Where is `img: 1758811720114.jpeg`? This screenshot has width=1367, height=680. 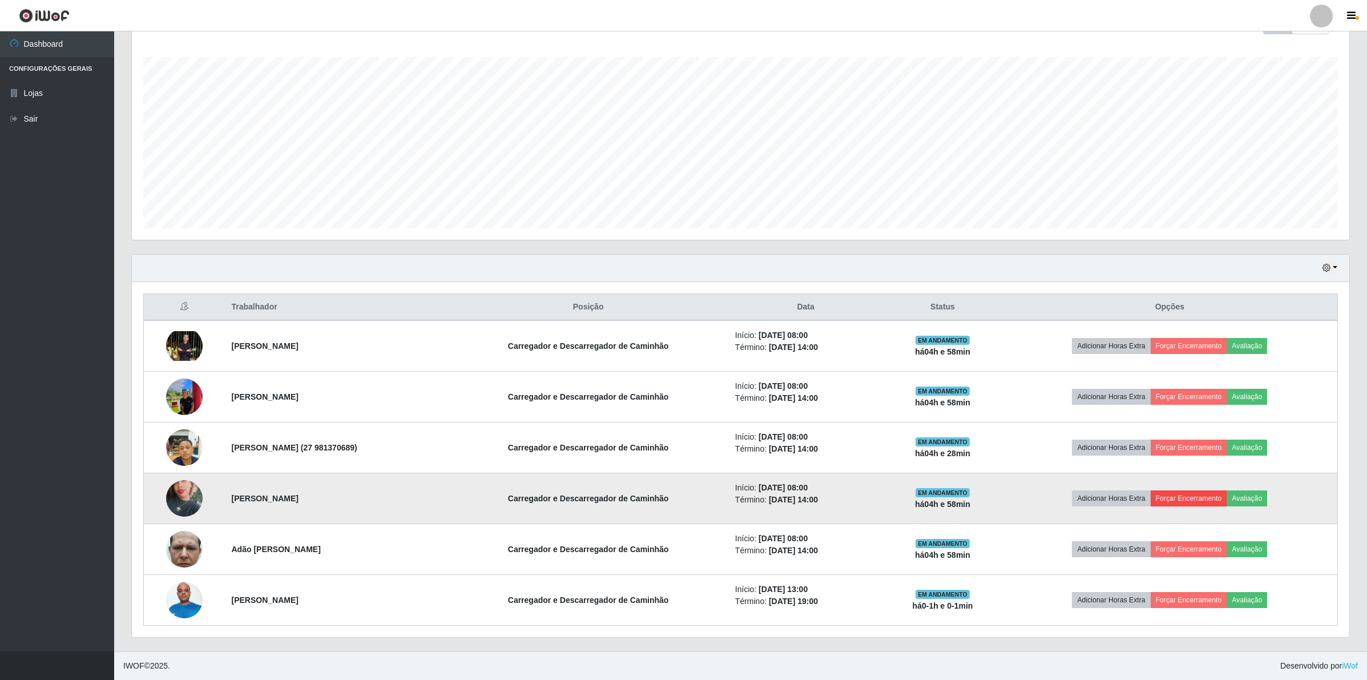
img: 1758811720114.jpeg is located at coordinates (184, 599).